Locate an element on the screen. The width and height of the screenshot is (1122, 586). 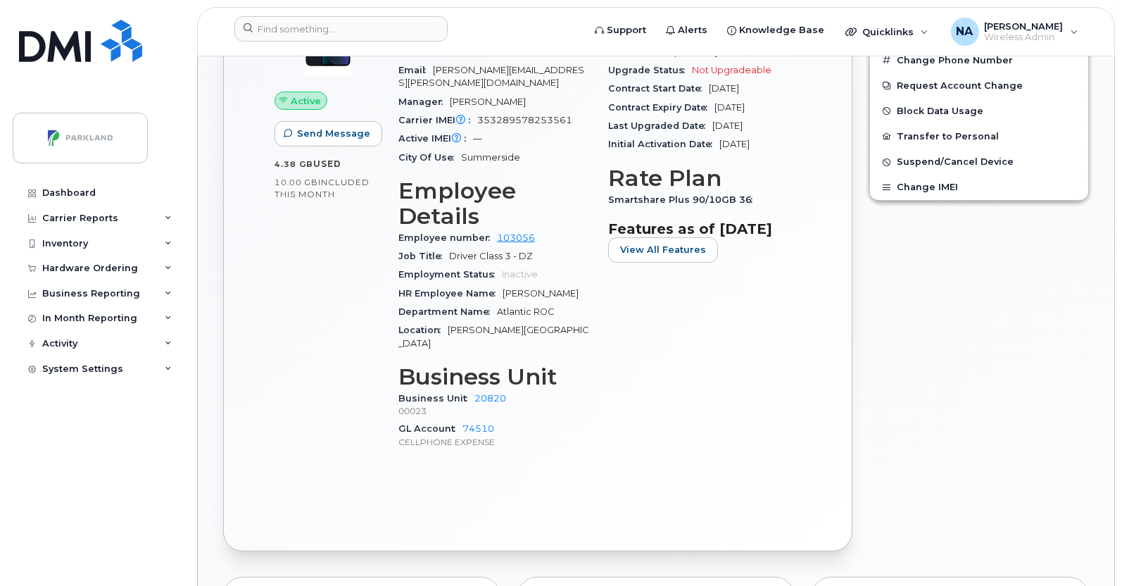
button: Change Phone Number is located at coordinates (979, 61).